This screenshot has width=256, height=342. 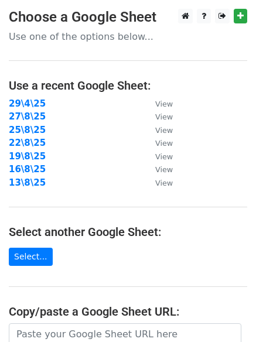 I want to click on a: 13\8\25, so click(x=27, y=182).